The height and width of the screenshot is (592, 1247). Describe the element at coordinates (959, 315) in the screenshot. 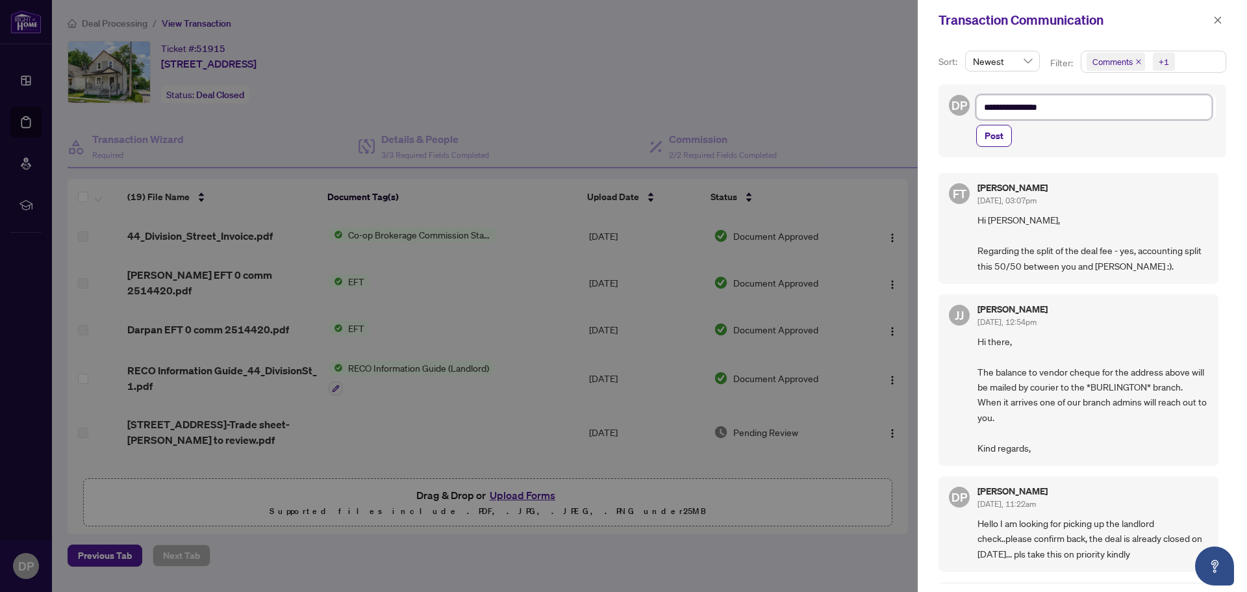

I see `span: JJ` at that location.